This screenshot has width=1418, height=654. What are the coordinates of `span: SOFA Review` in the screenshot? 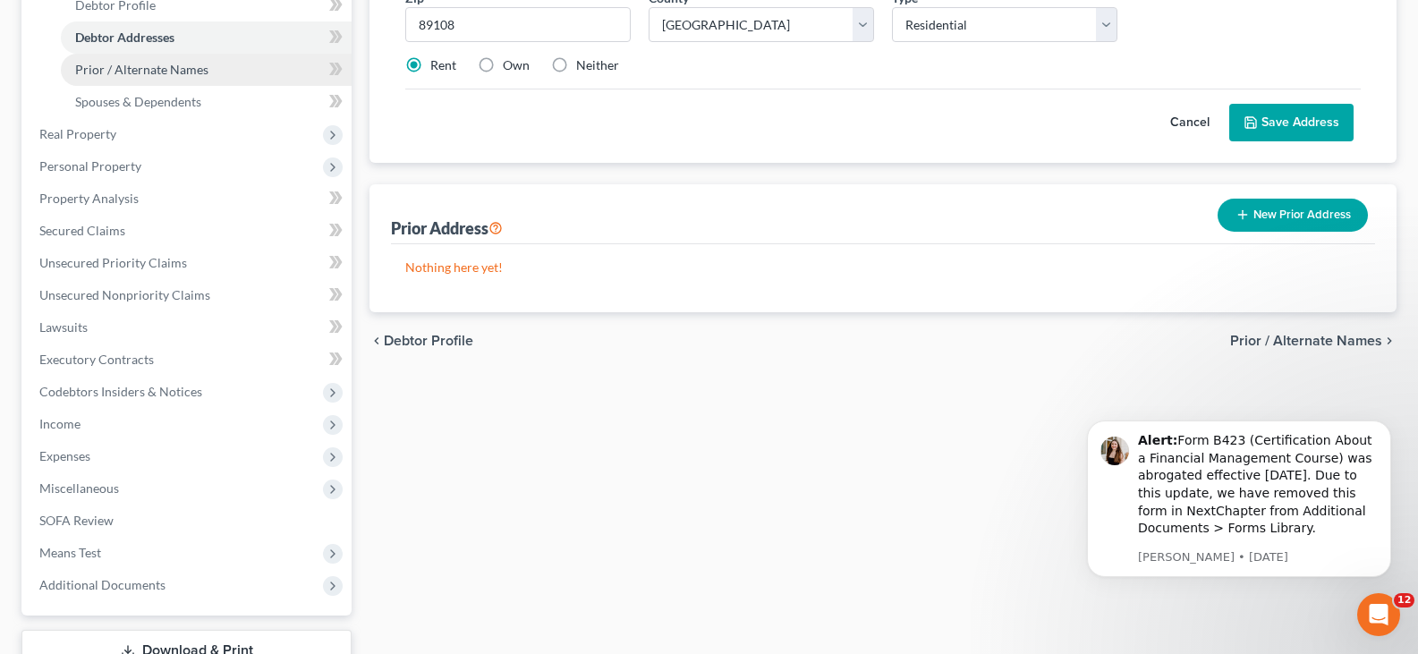 It's located at (76, 520).